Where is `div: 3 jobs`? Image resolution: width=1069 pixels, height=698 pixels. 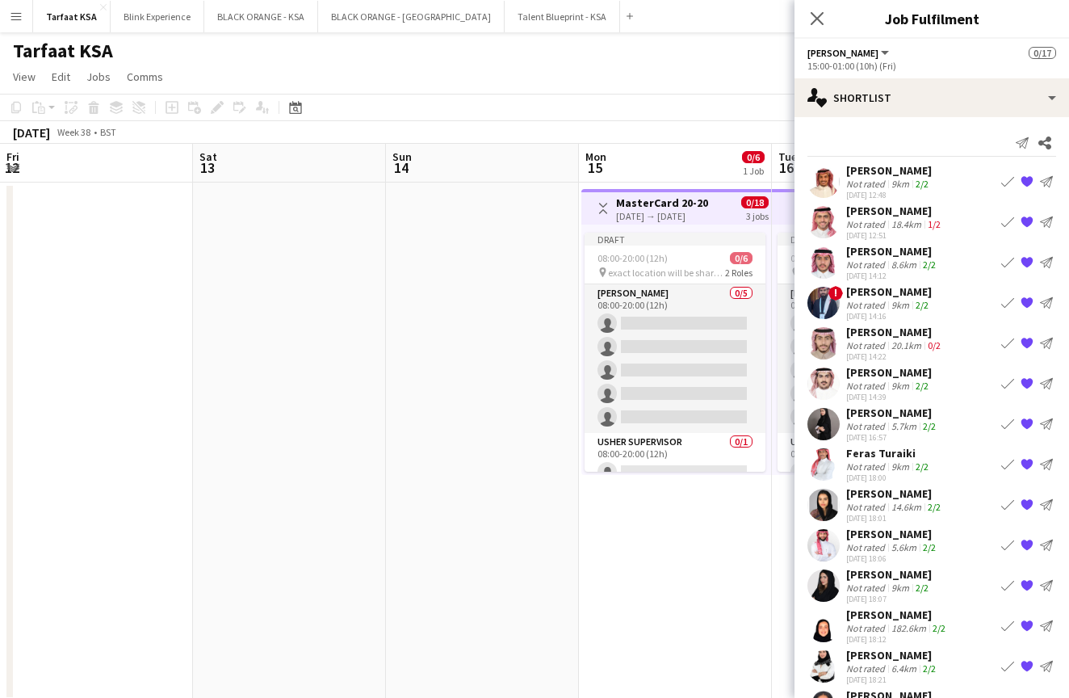 div: 3 jobs is located at coordinates (758, 215).